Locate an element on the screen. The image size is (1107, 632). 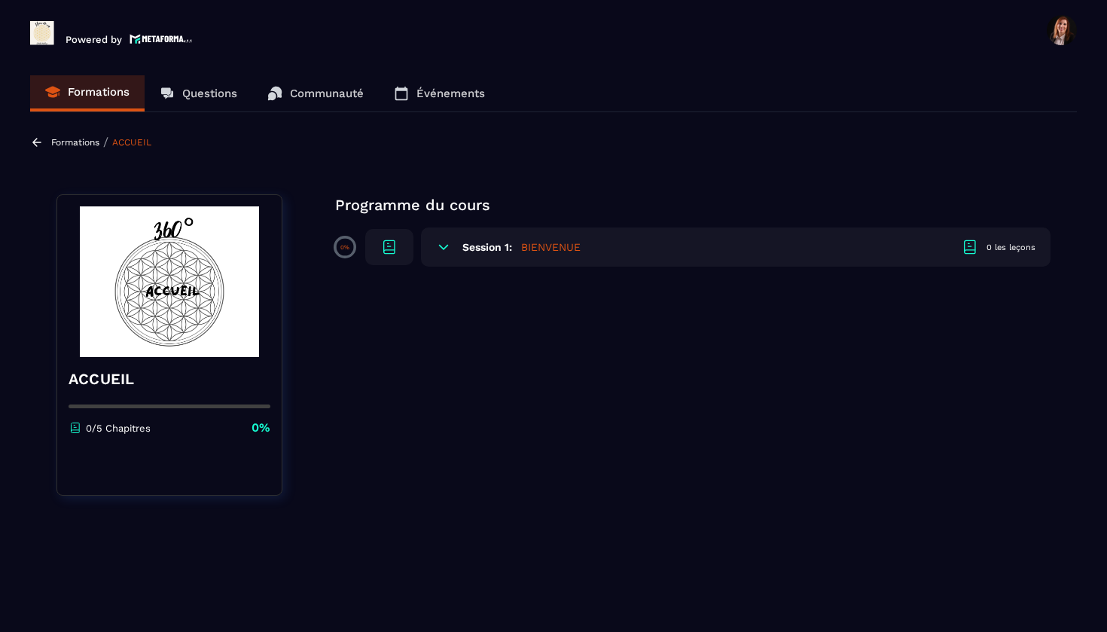
h6: Session 1: is located at coordinates (487, 247).